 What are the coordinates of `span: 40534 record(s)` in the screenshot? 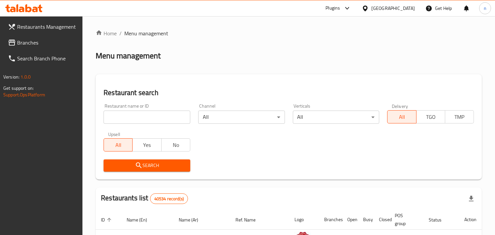 It's located at (169, 199).